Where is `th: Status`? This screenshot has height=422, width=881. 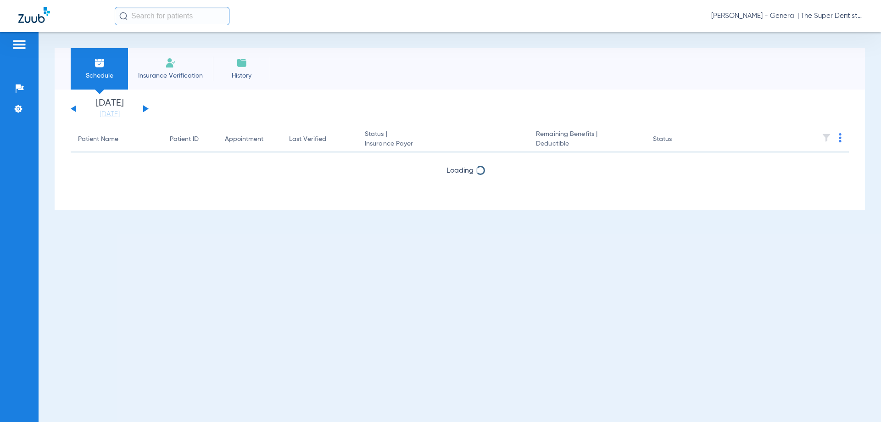 th: Status is located at coordinates (676, 139).